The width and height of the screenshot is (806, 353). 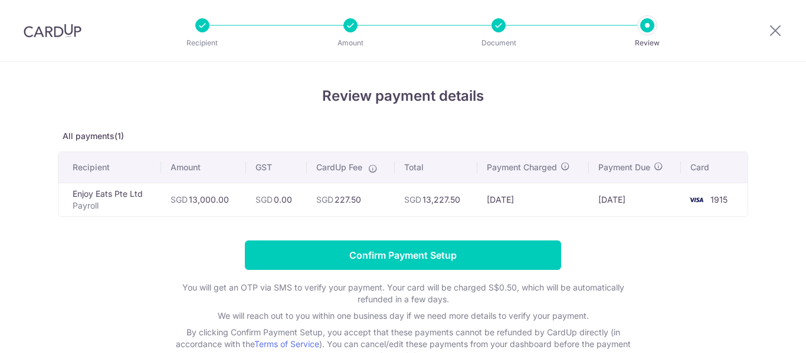 What do you see at coordinates (403, 136) in the screenshot?
I see `p: All payments(1)` at bounding box center [403, 136].